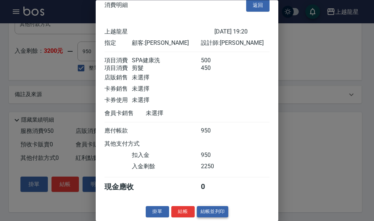  Describe the element at coordinates (118, 78) in the screenshot. I see `div: 店販銷售` at that location.